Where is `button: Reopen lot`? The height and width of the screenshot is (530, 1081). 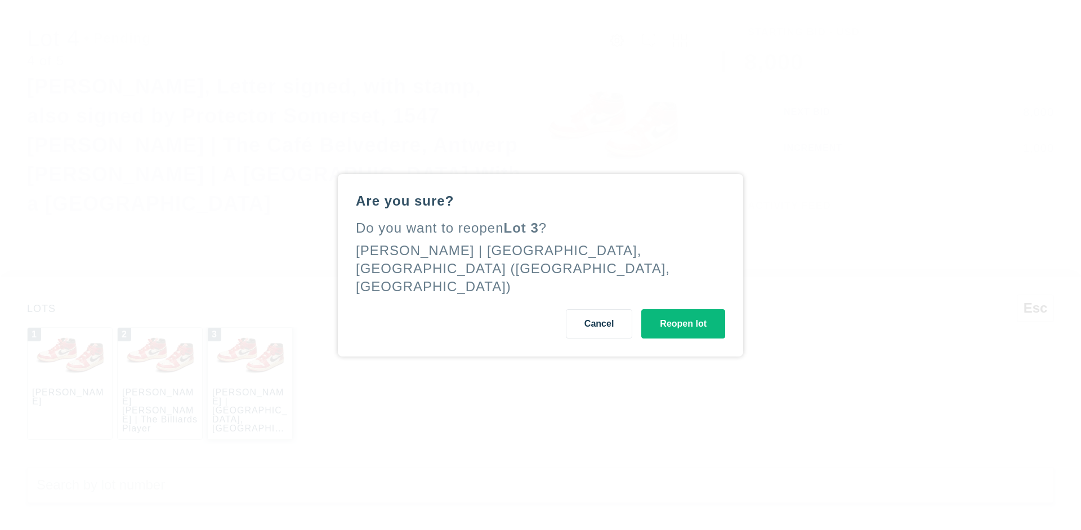
button: Reopen lot is located at coordinates (683, 324).